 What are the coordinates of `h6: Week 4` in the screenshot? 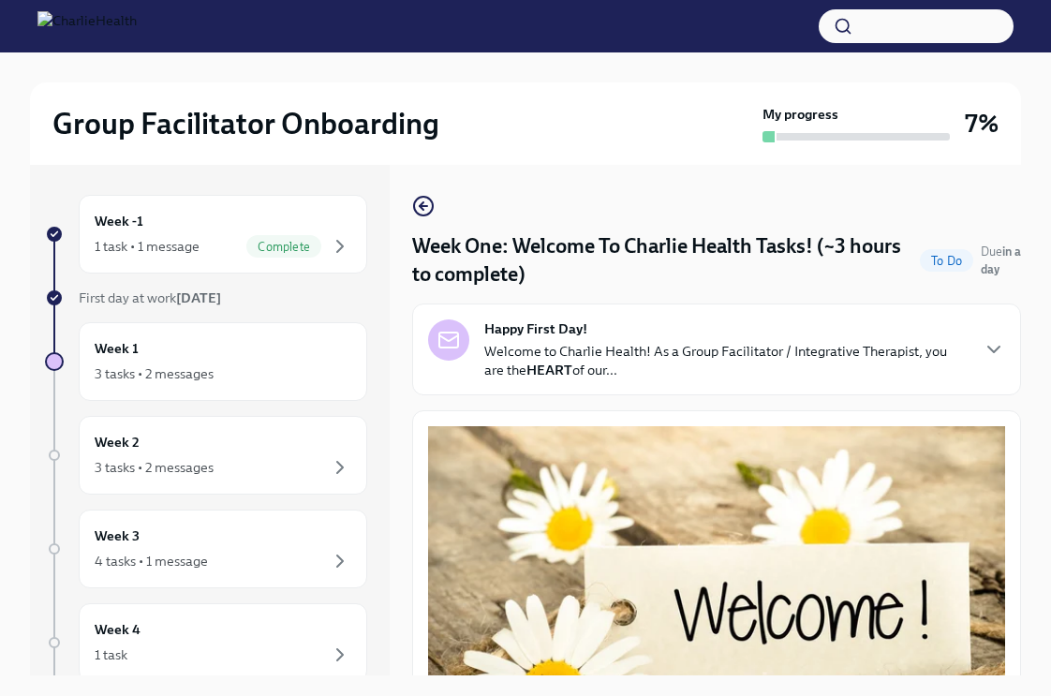 It's located at (117, 630).